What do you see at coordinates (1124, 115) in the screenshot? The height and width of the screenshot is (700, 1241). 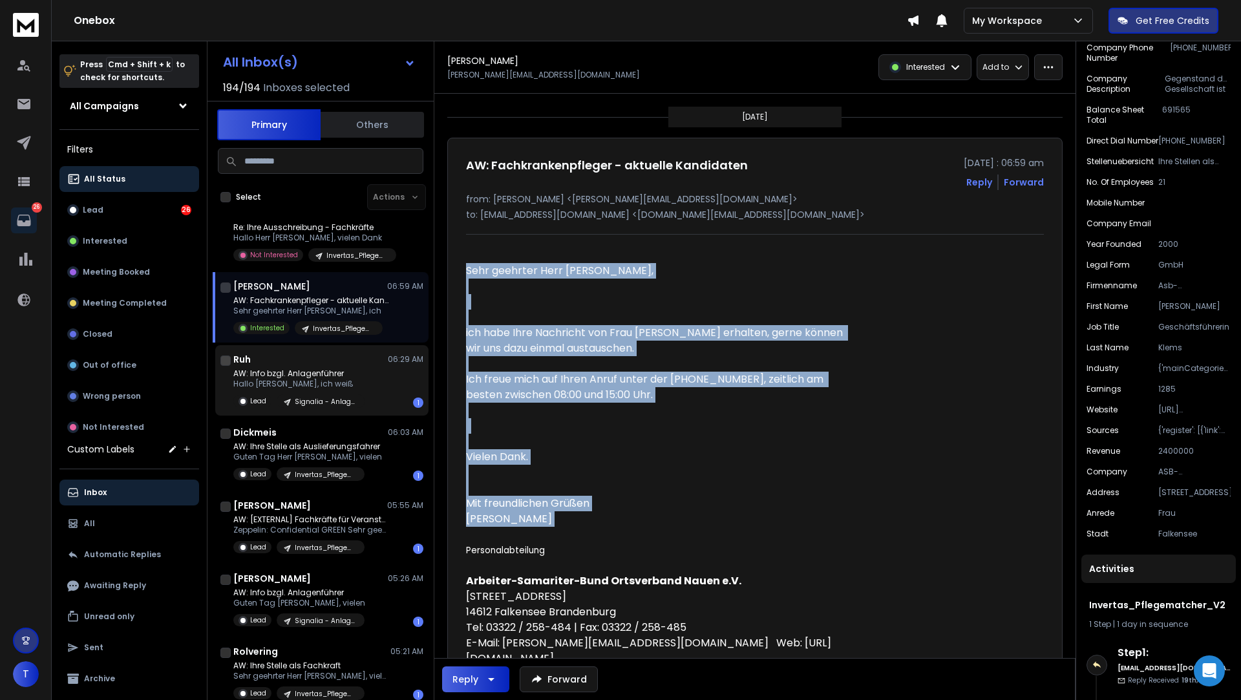 I see `p: Balance Sheet Total` at bounding box center [1124, 115].